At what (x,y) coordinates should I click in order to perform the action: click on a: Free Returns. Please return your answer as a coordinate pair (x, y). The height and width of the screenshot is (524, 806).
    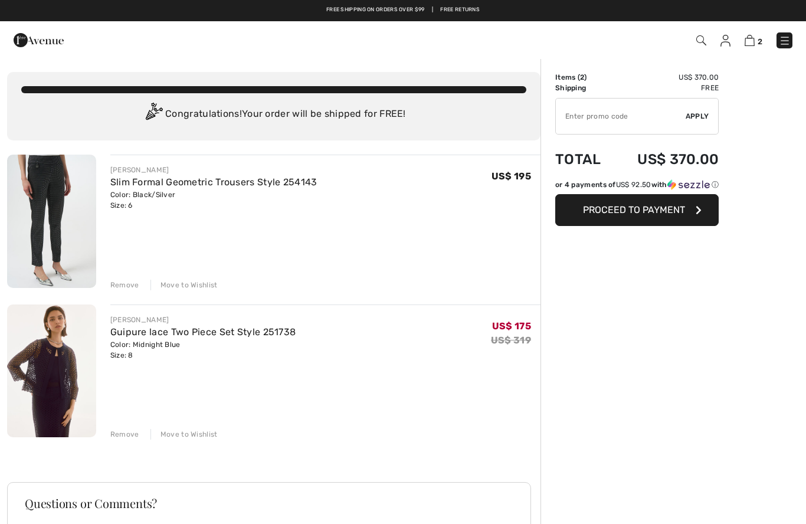
    Looking at the image, I should click on (460, 10).